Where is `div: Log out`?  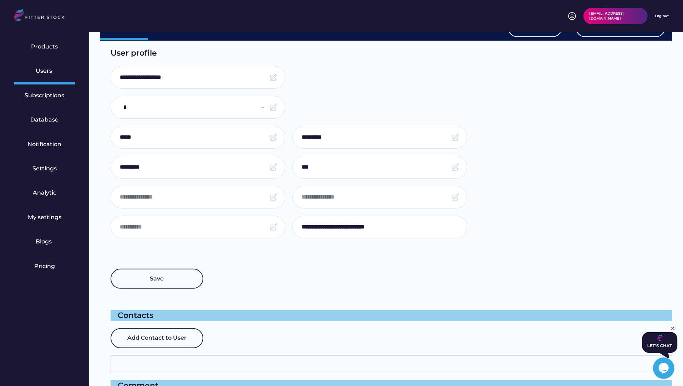 div: Log out is located at coordinates (662, 16).